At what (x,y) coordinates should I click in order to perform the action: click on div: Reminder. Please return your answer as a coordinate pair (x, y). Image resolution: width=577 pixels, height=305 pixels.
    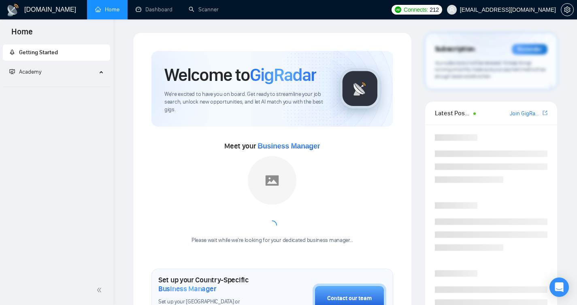
    Looking at the image, I should click on (530, 49).